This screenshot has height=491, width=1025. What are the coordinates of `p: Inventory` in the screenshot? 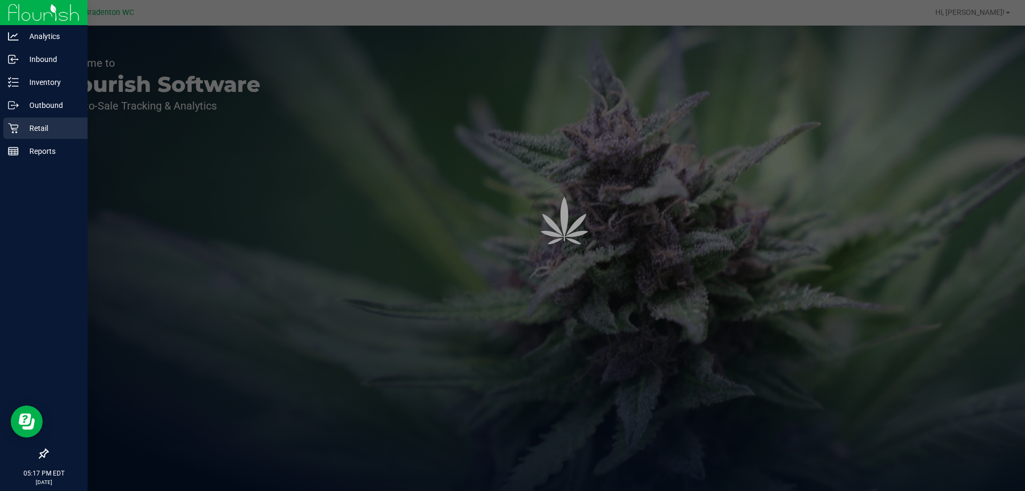 It's located at (51, 82).